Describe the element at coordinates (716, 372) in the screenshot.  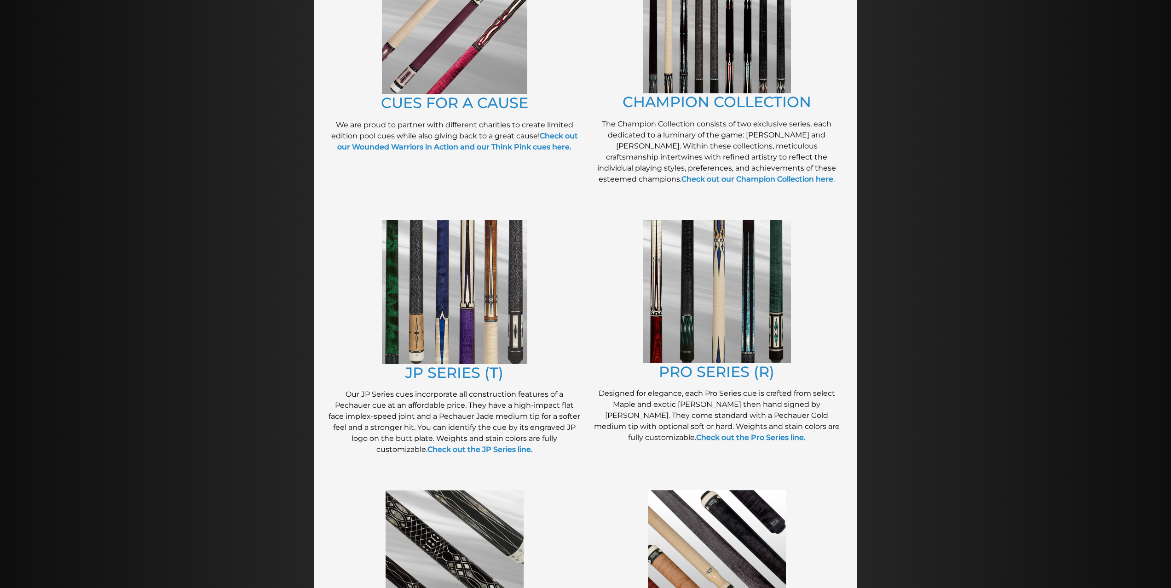
I see `a: PRO SERIES (R)` at that location.